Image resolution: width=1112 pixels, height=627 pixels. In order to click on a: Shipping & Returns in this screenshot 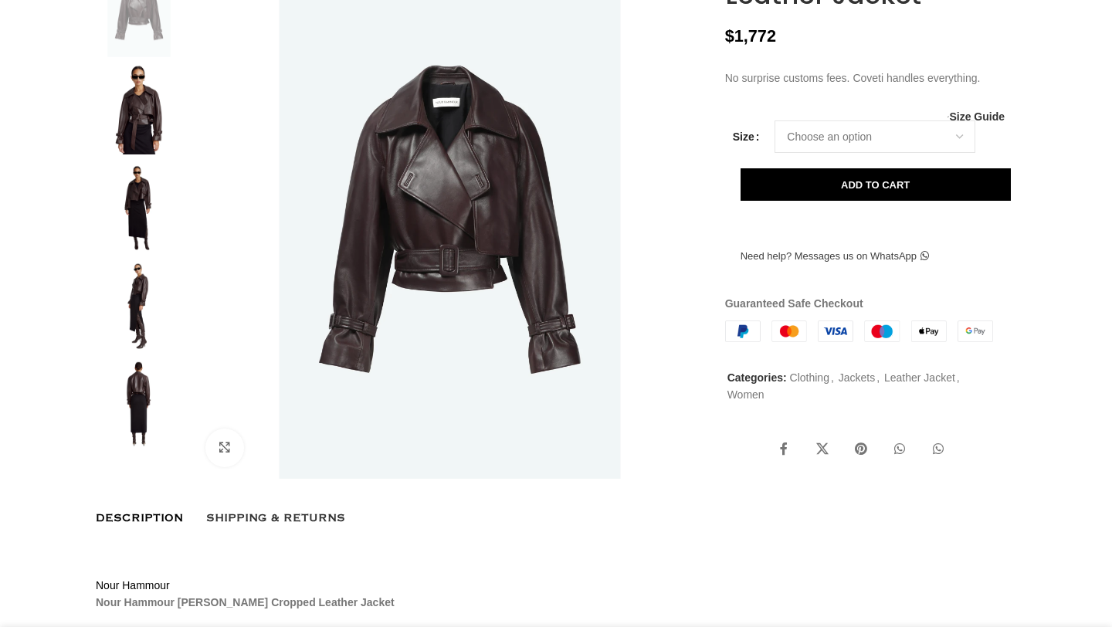, I will do `click(276, 518)`.